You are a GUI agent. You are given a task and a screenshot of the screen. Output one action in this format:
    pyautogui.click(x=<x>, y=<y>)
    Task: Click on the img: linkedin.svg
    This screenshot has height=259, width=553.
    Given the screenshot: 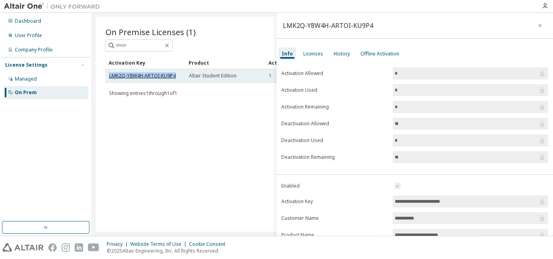 What is the action you would take?
    pyautogui.click(x=79, y=248)
    